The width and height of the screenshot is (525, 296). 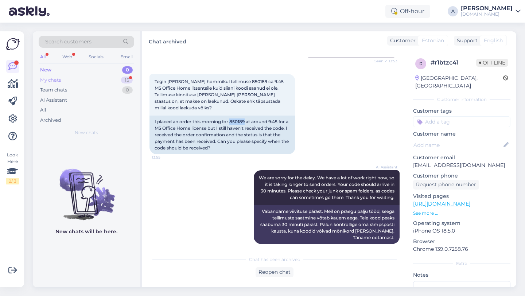 What do you see at coordinates (12, 168) in the screenshot?
I see `div: Look Here` at bounding box center [12, 168].